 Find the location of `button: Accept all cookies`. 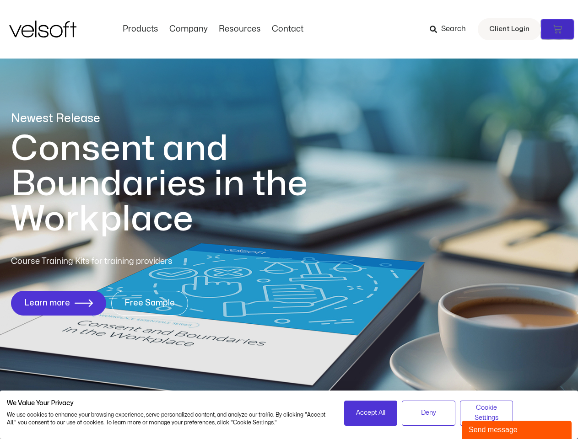

button: Accept all cookies is located at coordinates (371, 413).